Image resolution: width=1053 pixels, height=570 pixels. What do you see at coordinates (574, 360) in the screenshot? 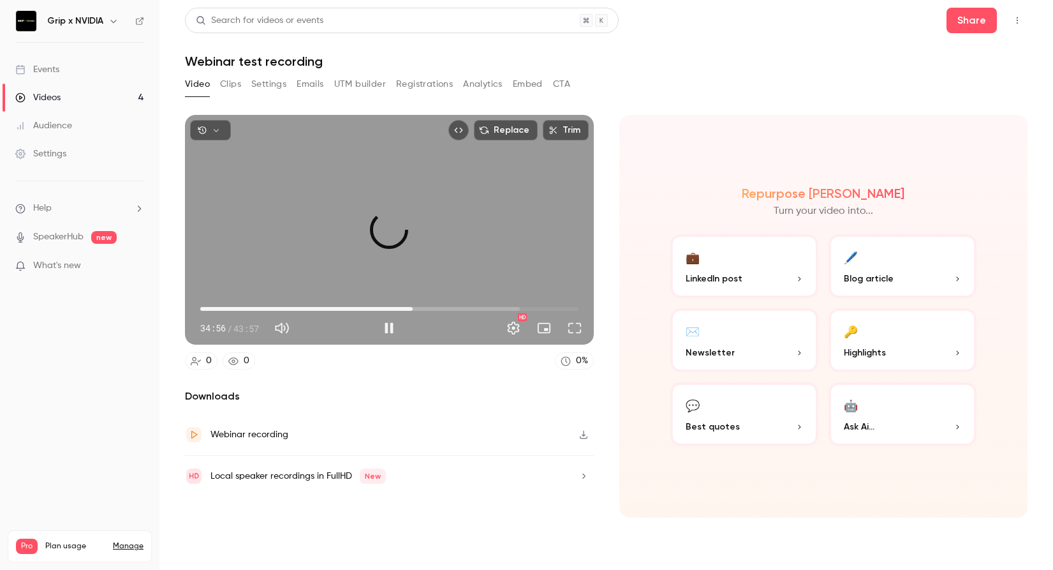
I see `a: 0%` at bounding box center [574, 360].